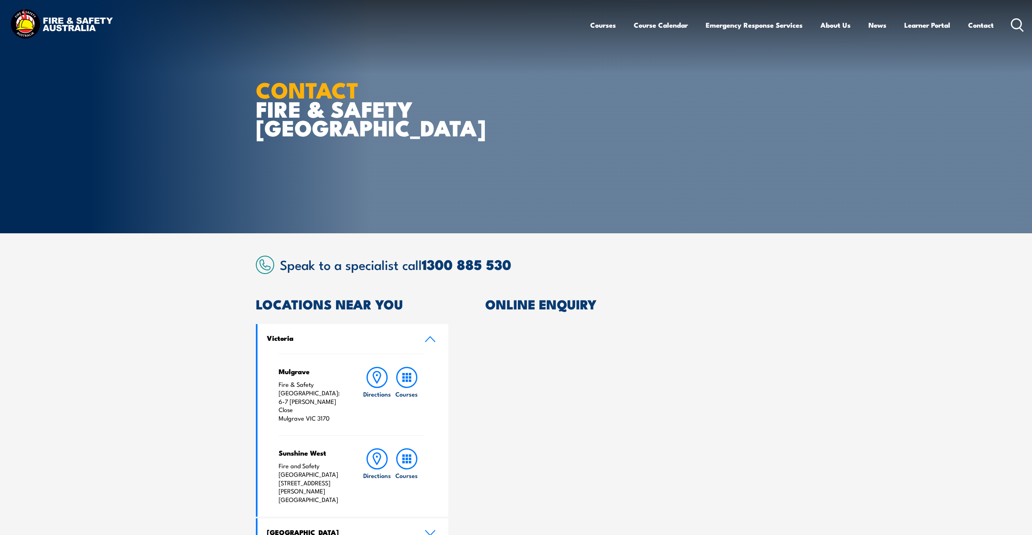  I want to click on h2: ONLINE ENQUIRY, so click(631, 304).